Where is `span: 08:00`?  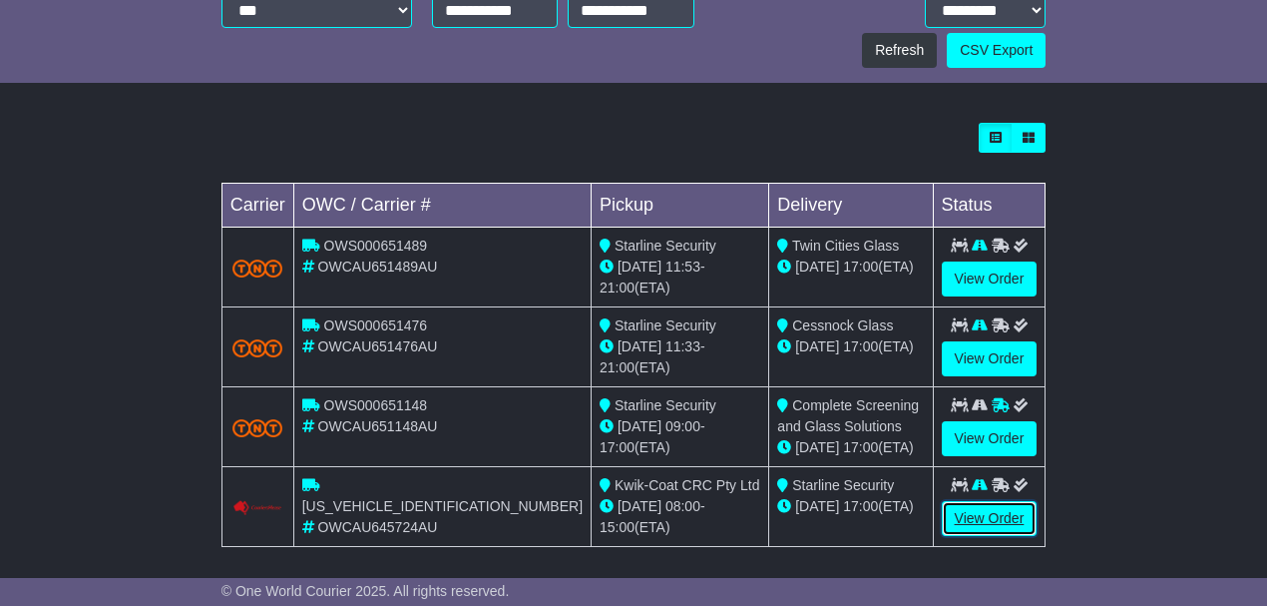
span: 08:00 is located at coordinates (683, 506).